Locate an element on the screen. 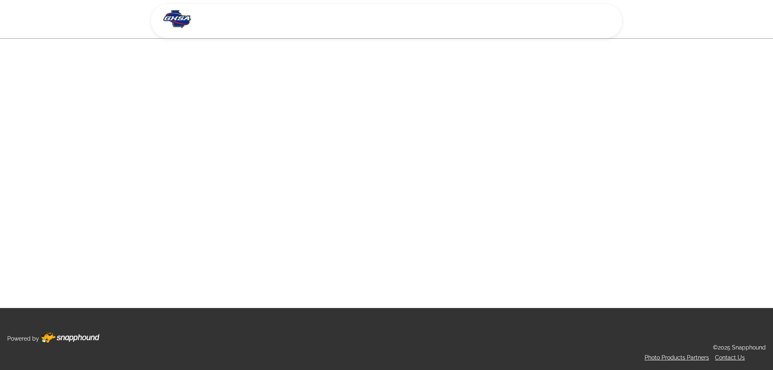  img: Footer is located at coordinates (70, 338).